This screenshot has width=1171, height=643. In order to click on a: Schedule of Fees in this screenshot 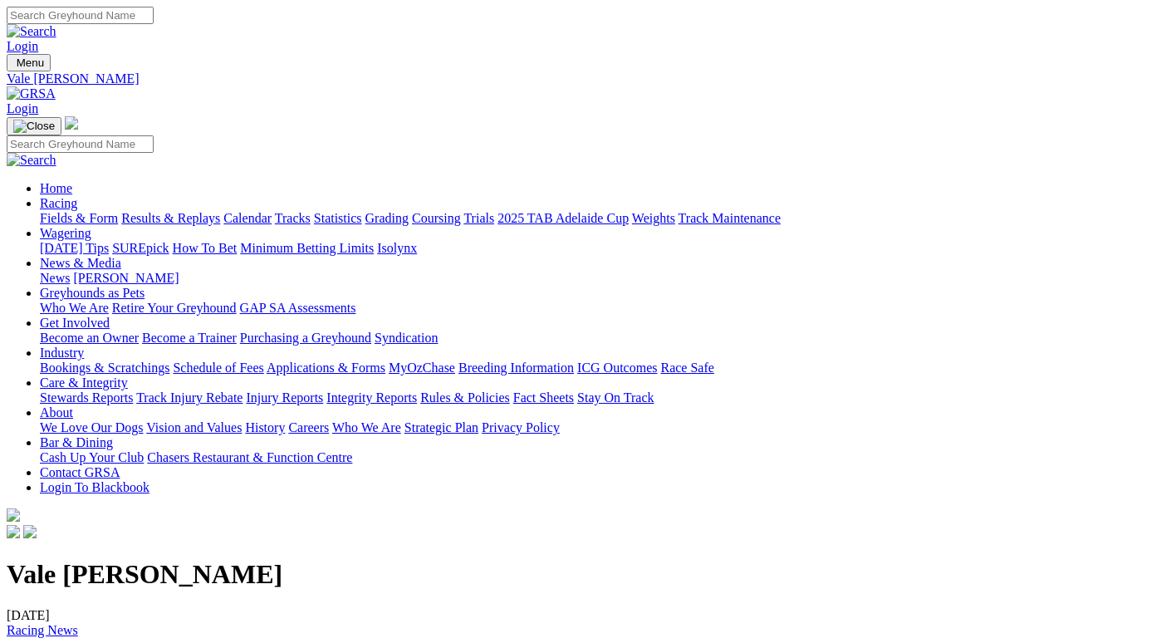, I will do `click(218, 367)`.